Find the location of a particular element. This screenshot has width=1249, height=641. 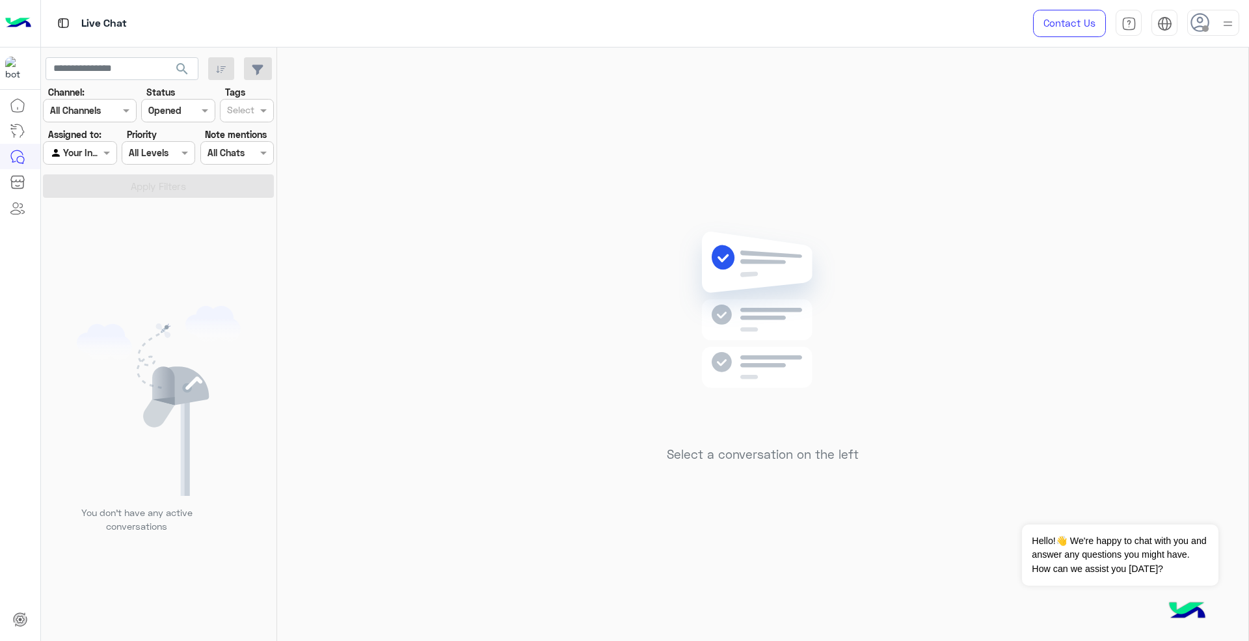

img: no messages is located at coordinates (762, 329).